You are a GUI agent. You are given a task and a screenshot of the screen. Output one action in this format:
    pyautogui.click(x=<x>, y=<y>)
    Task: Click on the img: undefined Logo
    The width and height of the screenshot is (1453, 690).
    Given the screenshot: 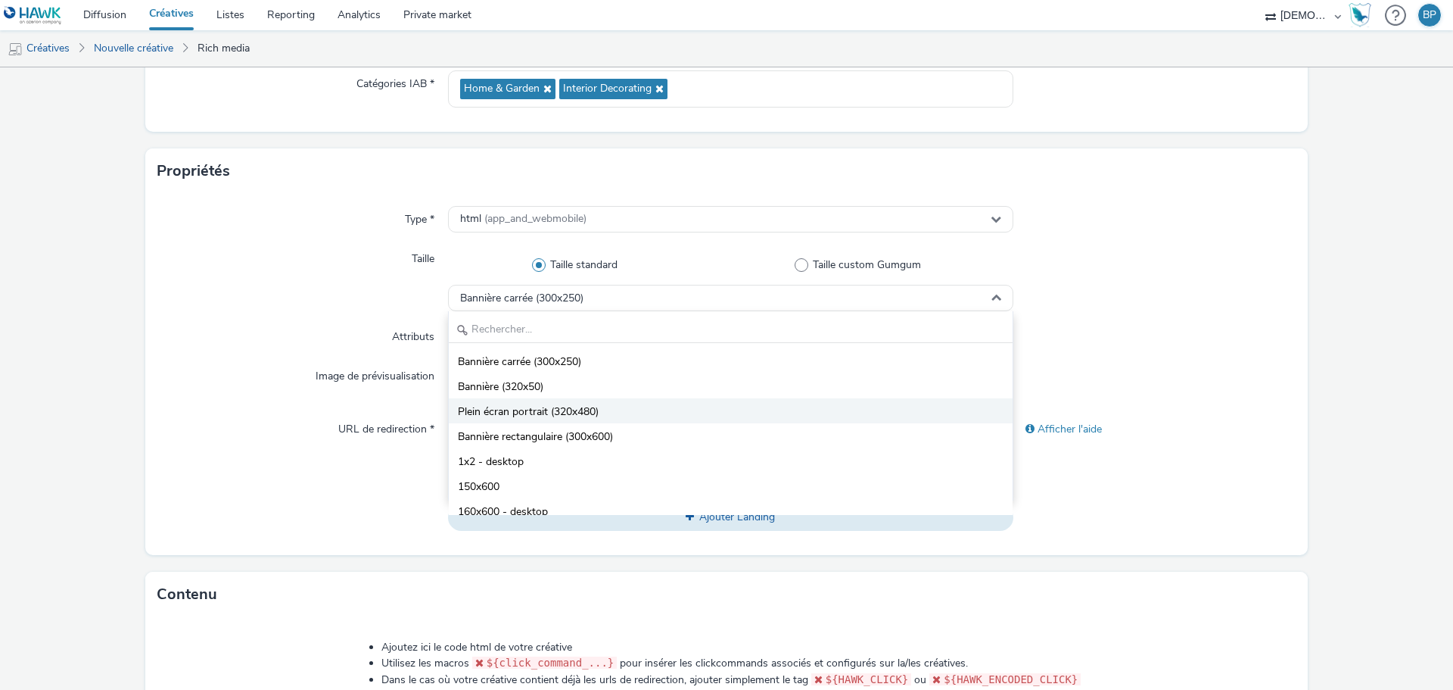 What is the action you would take?
    pyautogui.click(x=33, y=15)
    